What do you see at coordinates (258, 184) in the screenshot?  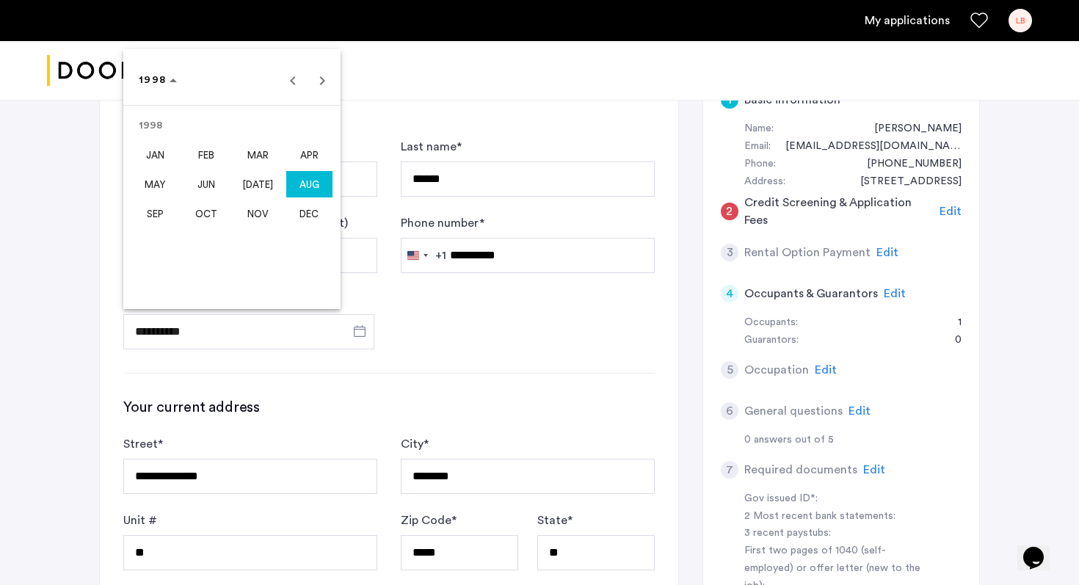 I see `button: July 1998` at bounding box center [258, 184].